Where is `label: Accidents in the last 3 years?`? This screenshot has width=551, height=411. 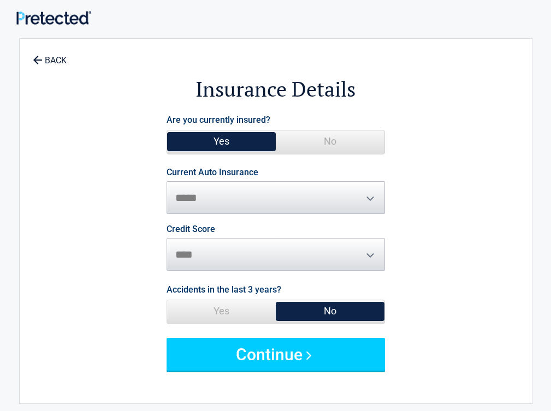 label: Accidents in the last 3 years? is located at coordinates (224, 289).